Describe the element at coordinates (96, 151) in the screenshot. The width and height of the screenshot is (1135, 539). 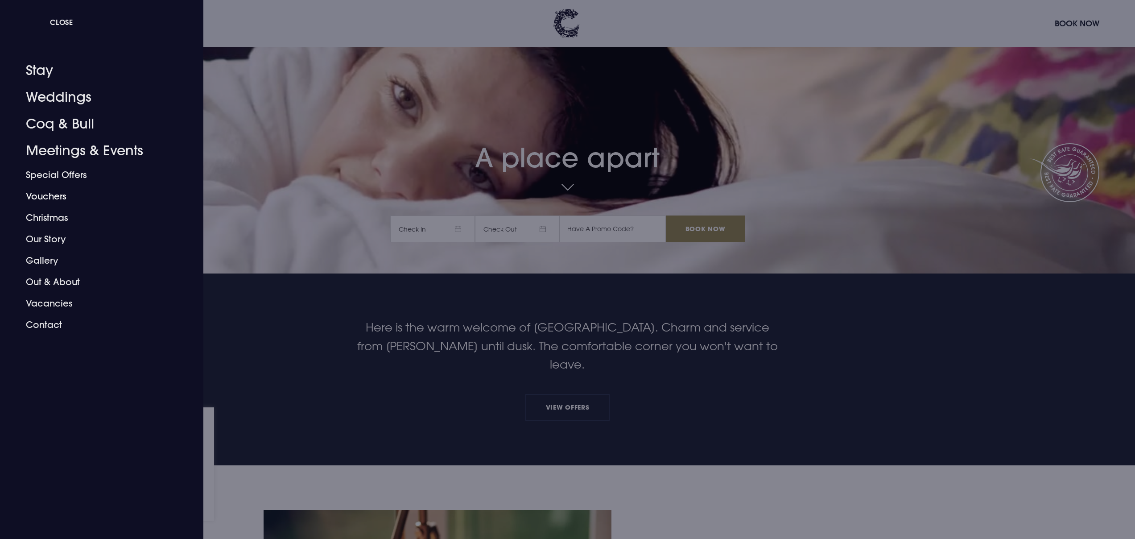
I see `a: Meetings & Events` at that location.